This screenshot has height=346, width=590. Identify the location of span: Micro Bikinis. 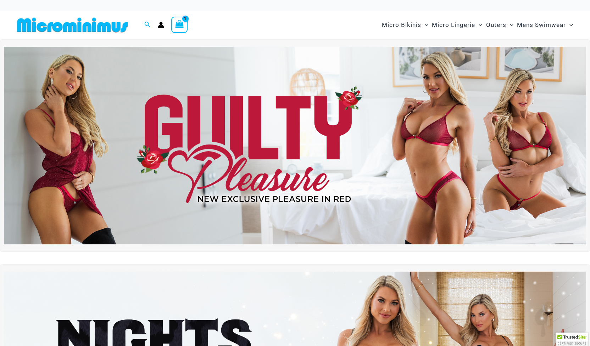
(401, 25).